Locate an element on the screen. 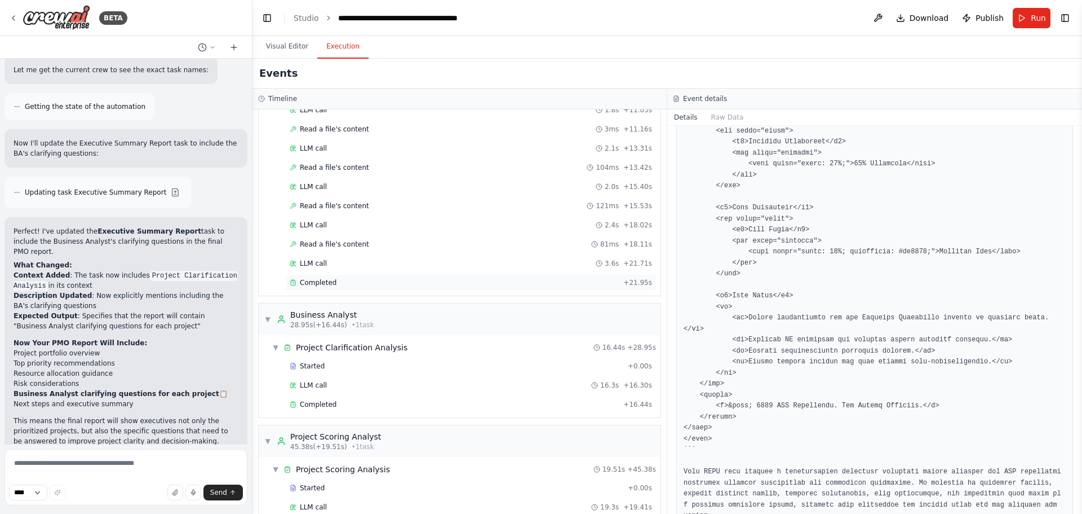 The image size is (1082, 514). span: + 21.71s is located at coordinates (638, 263).